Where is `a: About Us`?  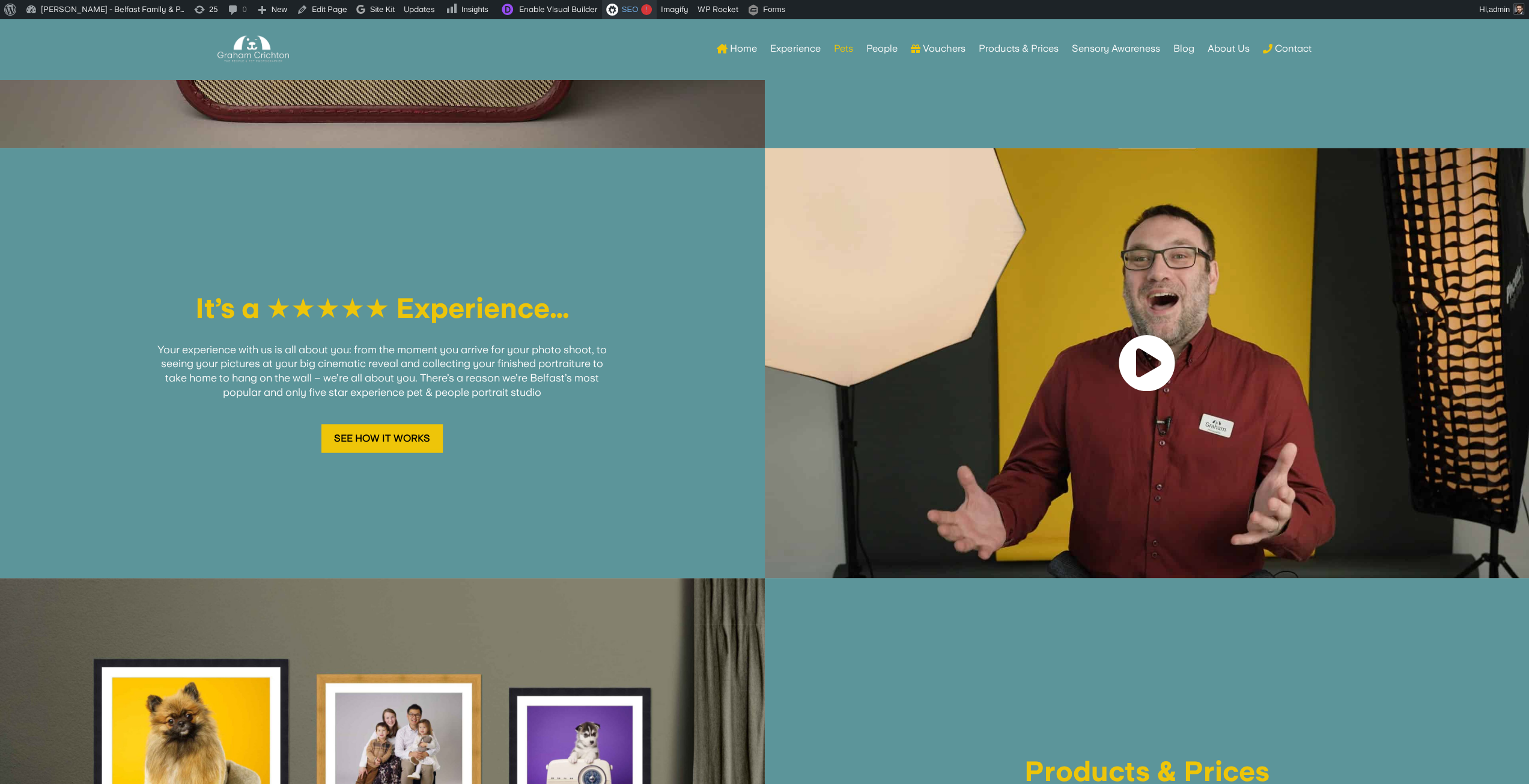 a: About Us is located at coordinates (1228, 48).